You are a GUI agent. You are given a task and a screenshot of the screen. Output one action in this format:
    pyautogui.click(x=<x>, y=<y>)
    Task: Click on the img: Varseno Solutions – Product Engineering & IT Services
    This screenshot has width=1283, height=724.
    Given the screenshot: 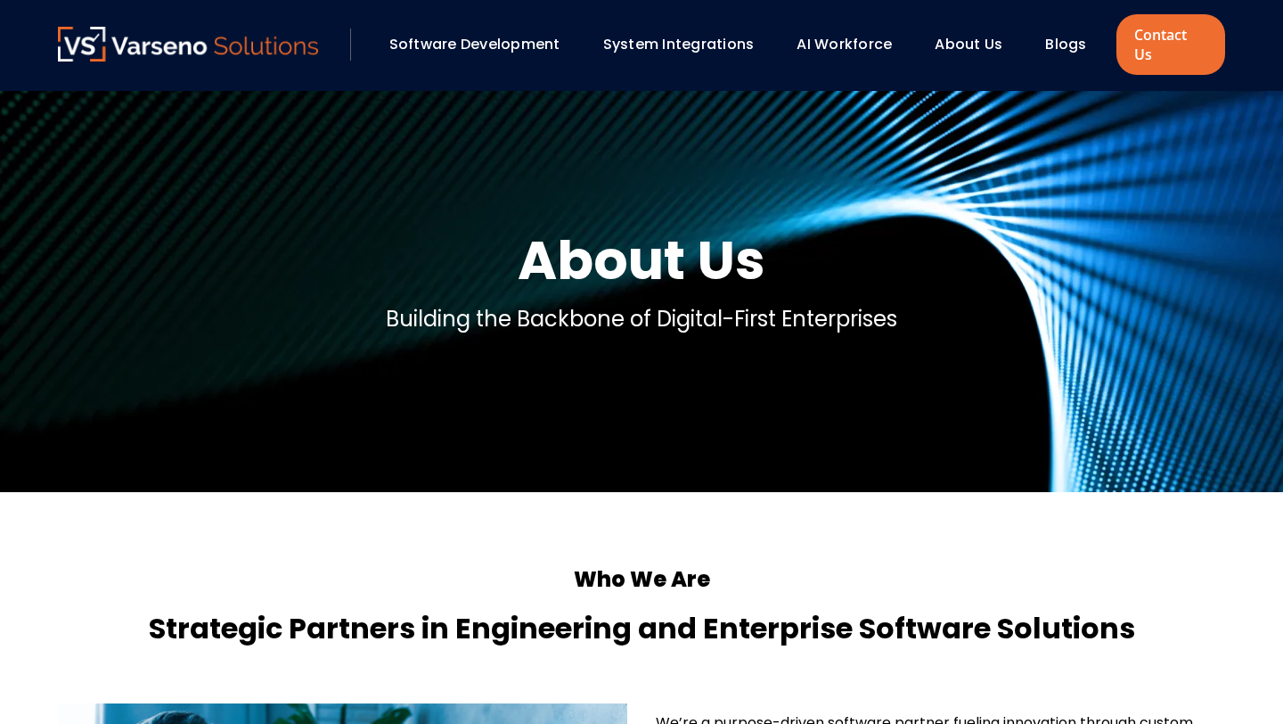 What is the action you would take?
    pyautogui.click(x=188, y=44)
    